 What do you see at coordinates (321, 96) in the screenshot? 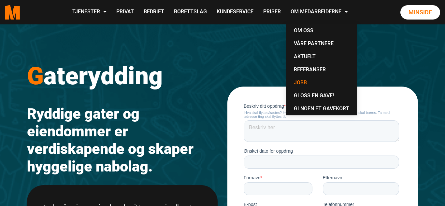
I see `a: Gi oss en gave!` at bounding box center [321, 96].